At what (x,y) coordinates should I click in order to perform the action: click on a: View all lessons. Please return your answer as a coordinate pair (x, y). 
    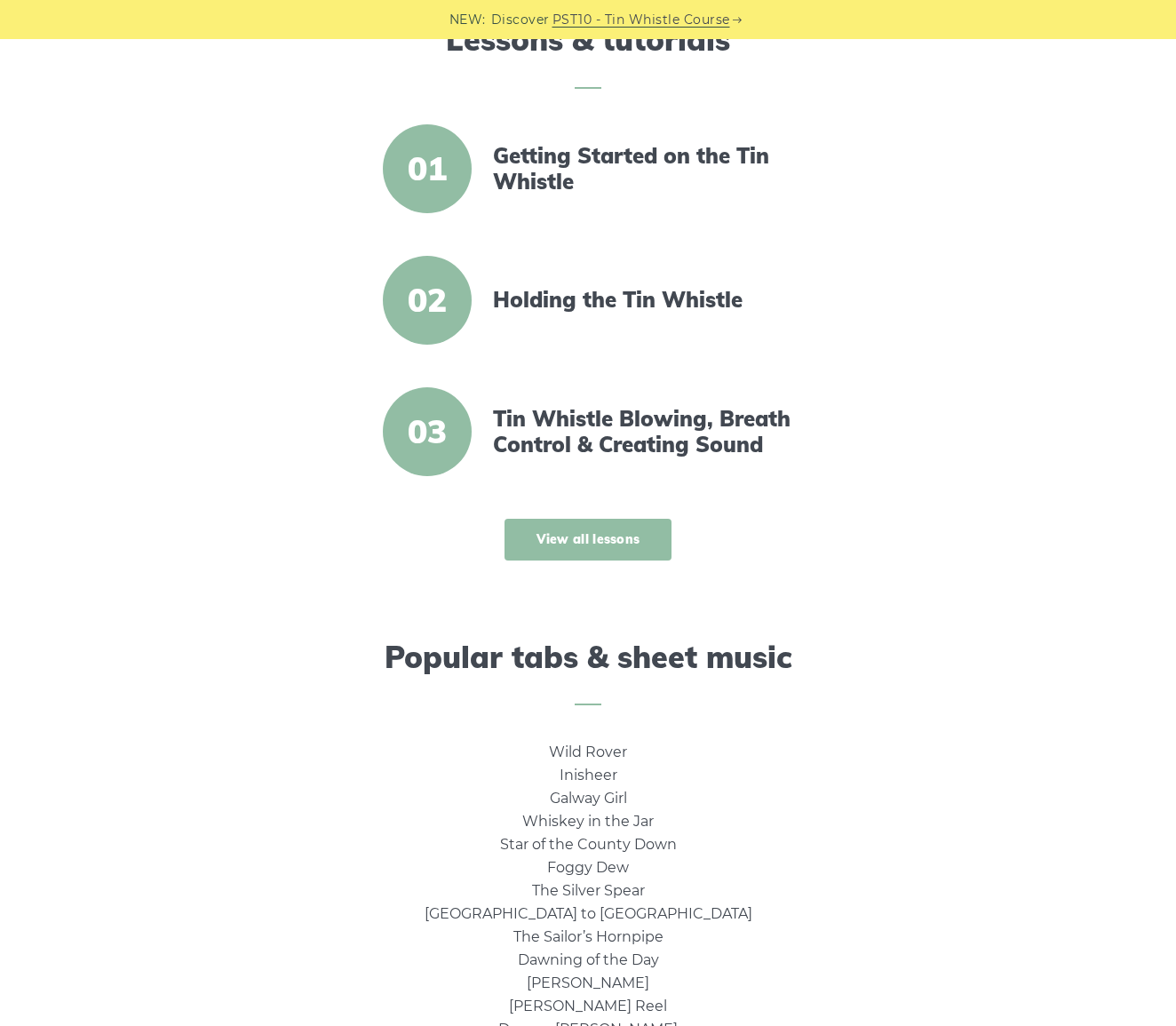
    Looking at the image, I should click on (588, 539).